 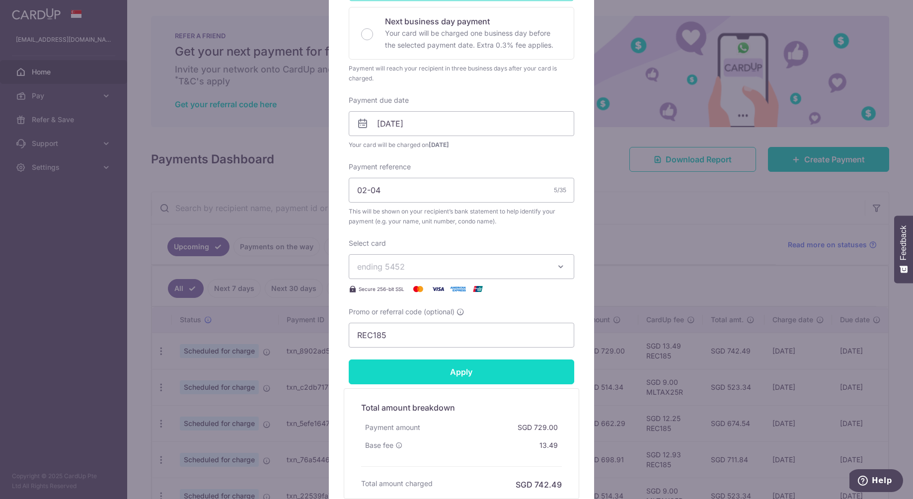 What do you see at coordinates (461, 372) in the screenshot?
I see `input: Apply` at bounding box center [461, 372].